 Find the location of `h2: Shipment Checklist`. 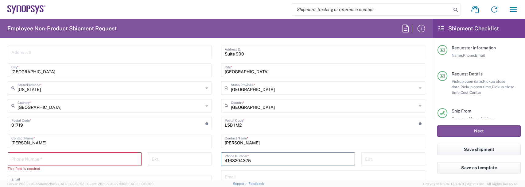

h2: Shipment Checklist is located at coordinates (469, 29).